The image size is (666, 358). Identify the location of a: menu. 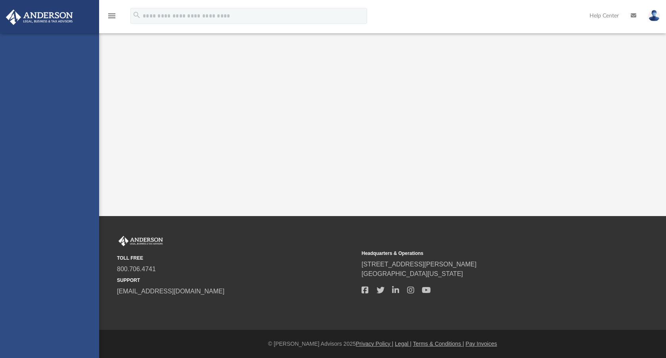
(112, 18).